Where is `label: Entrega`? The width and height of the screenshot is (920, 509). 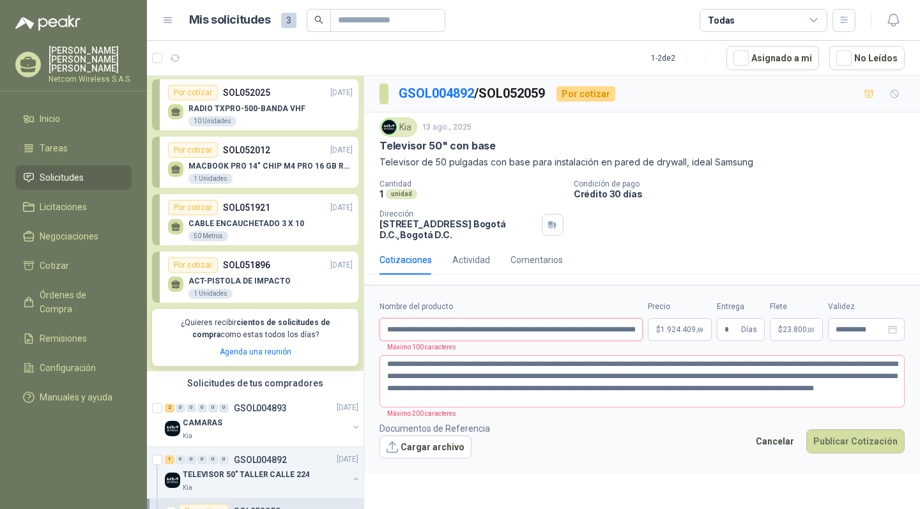
label: Entrega is located at coordinates (740, 307).